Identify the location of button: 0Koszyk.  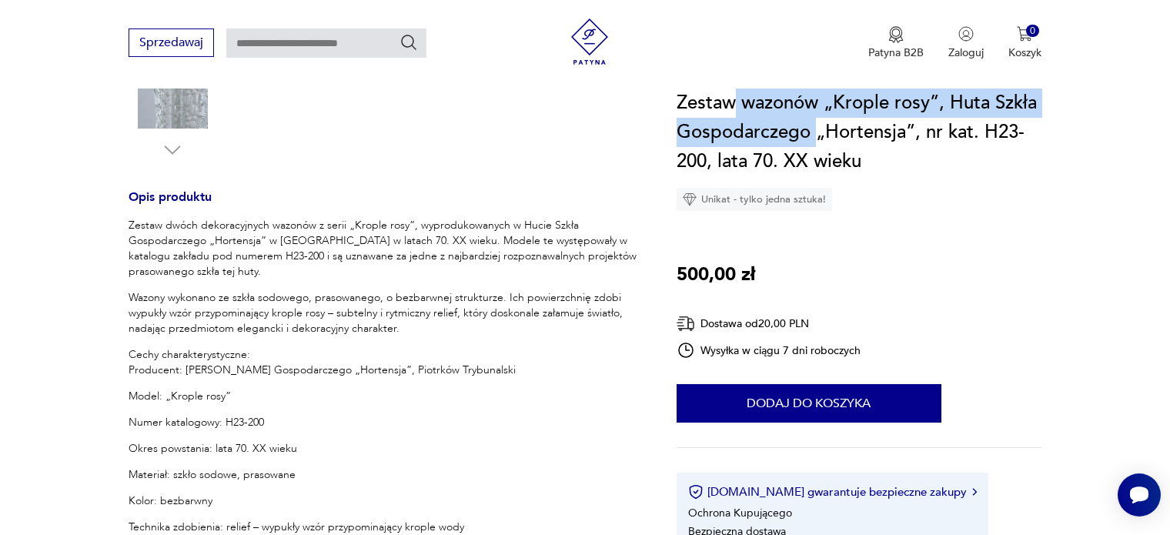
(1025, 43).